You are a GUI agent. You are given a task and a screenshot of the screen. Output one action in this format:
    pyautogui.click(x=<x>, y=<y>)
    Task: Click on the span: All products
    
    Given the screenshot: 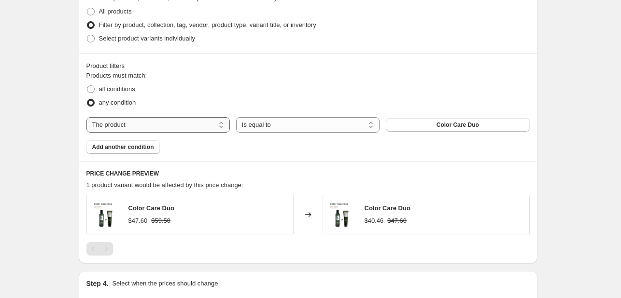 What is the action you would take?
    pyautogui.click(x=115, y=11)
    